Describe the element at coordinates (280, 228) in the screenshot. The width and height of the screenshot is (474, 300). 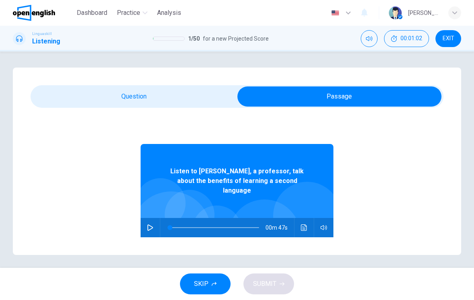
I see `span: 00m 47s` at that location.